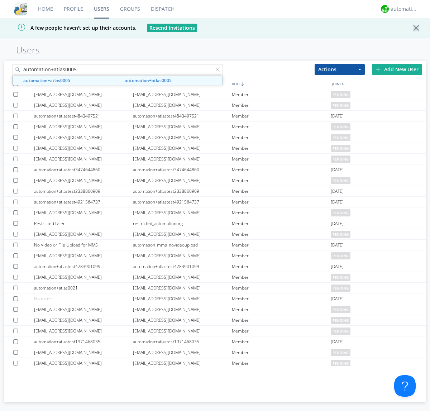 The width and height of the screenshot is (430, 411). Describe the element at coordinates (339, 69) in the screenshot. I see `button: Actions` at that location.